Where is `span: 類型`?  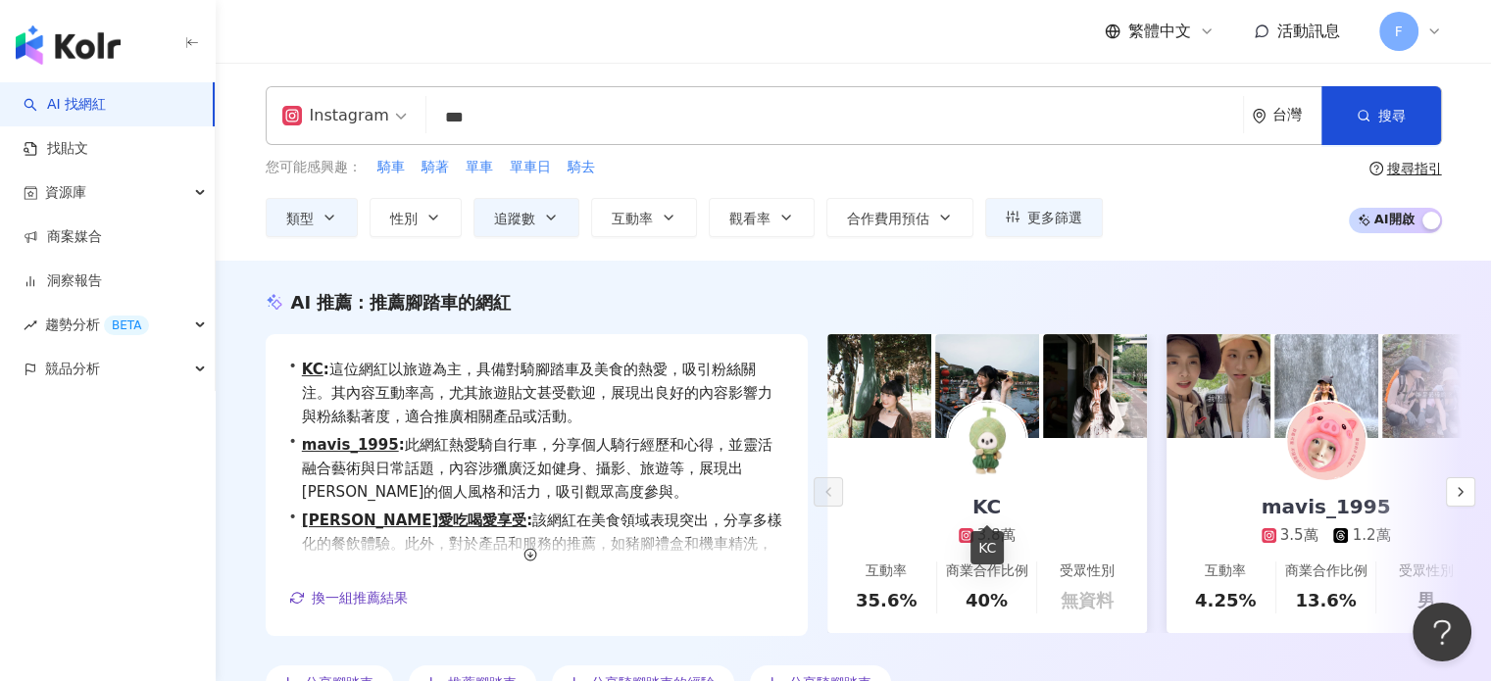
span: 類型 is located at coordinates (300, 219).